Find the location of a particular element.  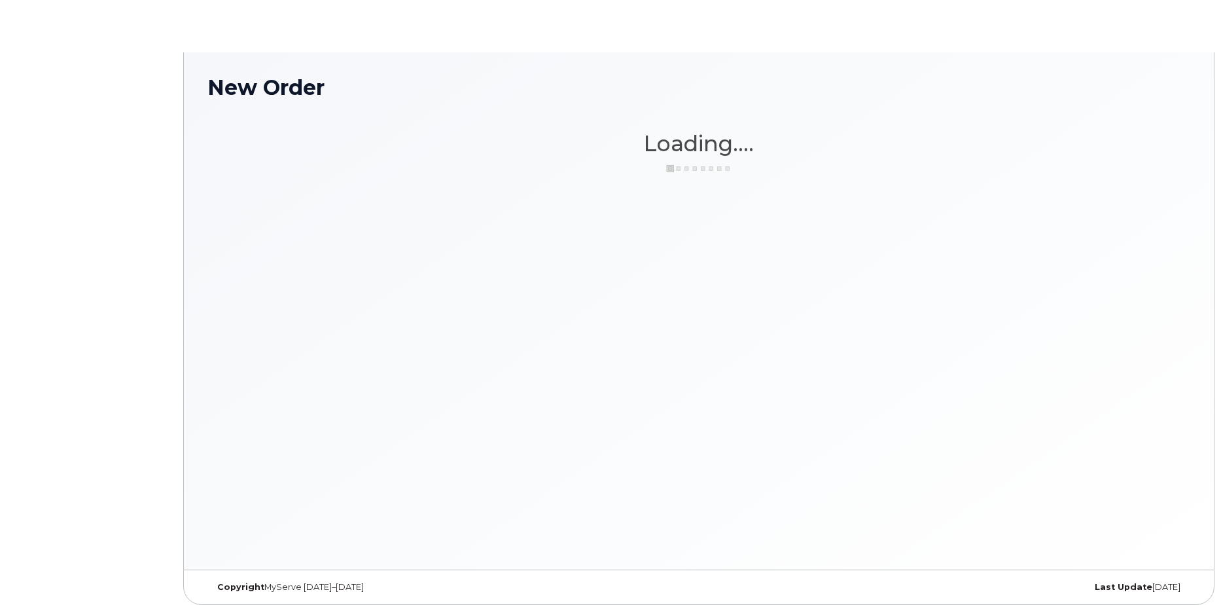

strong: Copyright is located at coordinates (241, 586).